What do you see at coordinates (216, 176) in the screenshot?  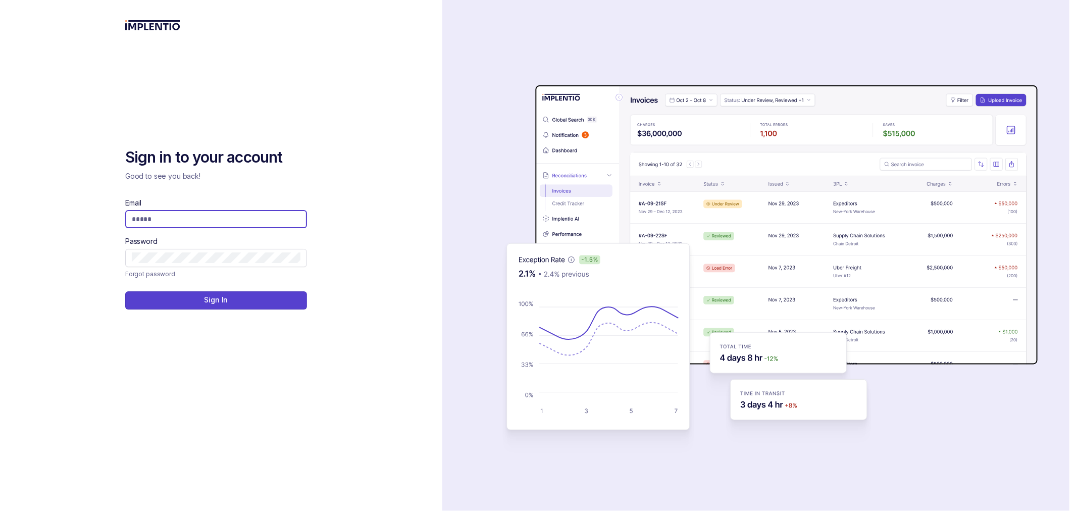 I see `p: Good to see you back!` at bounding box center [216, 176].